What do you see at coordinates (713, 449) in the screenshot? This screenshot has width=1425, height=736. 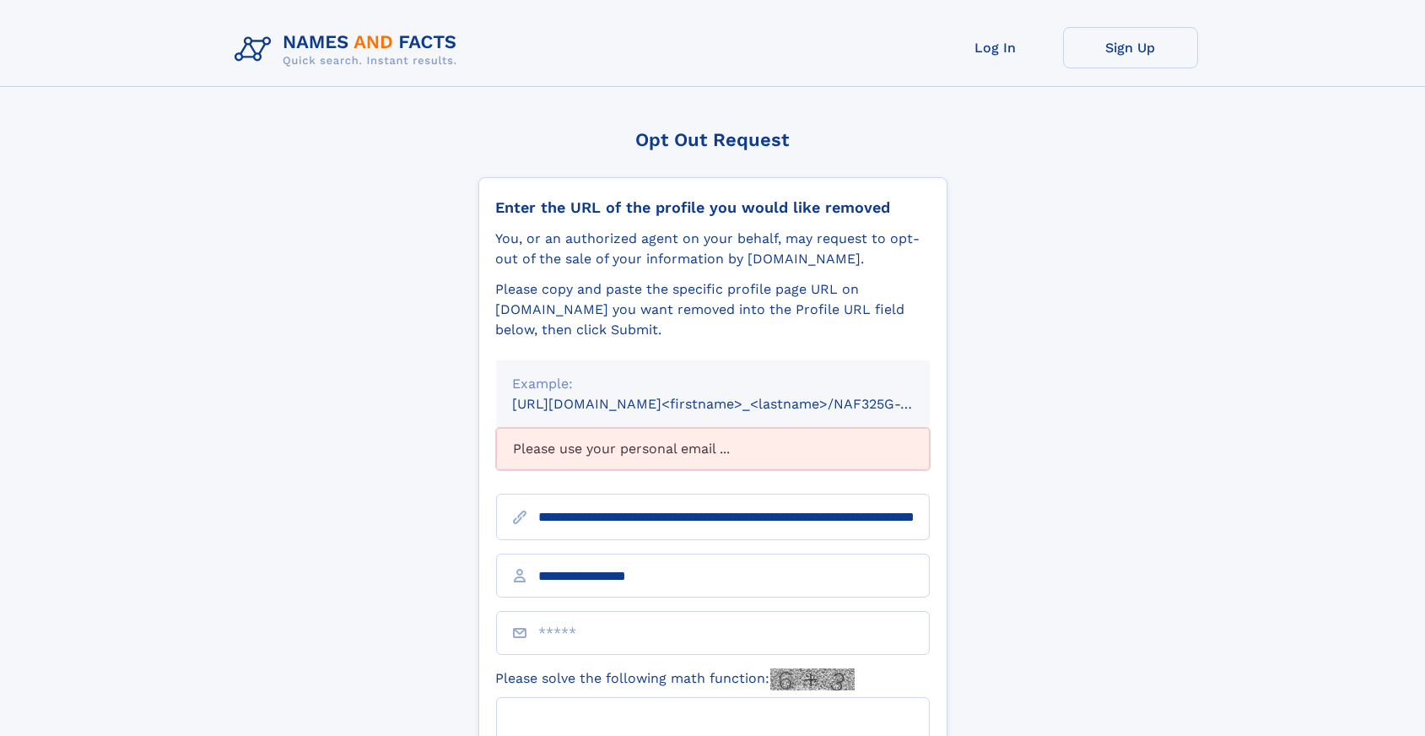 I see `div: Please use your personal email ...` at bounding box center [713, 449].